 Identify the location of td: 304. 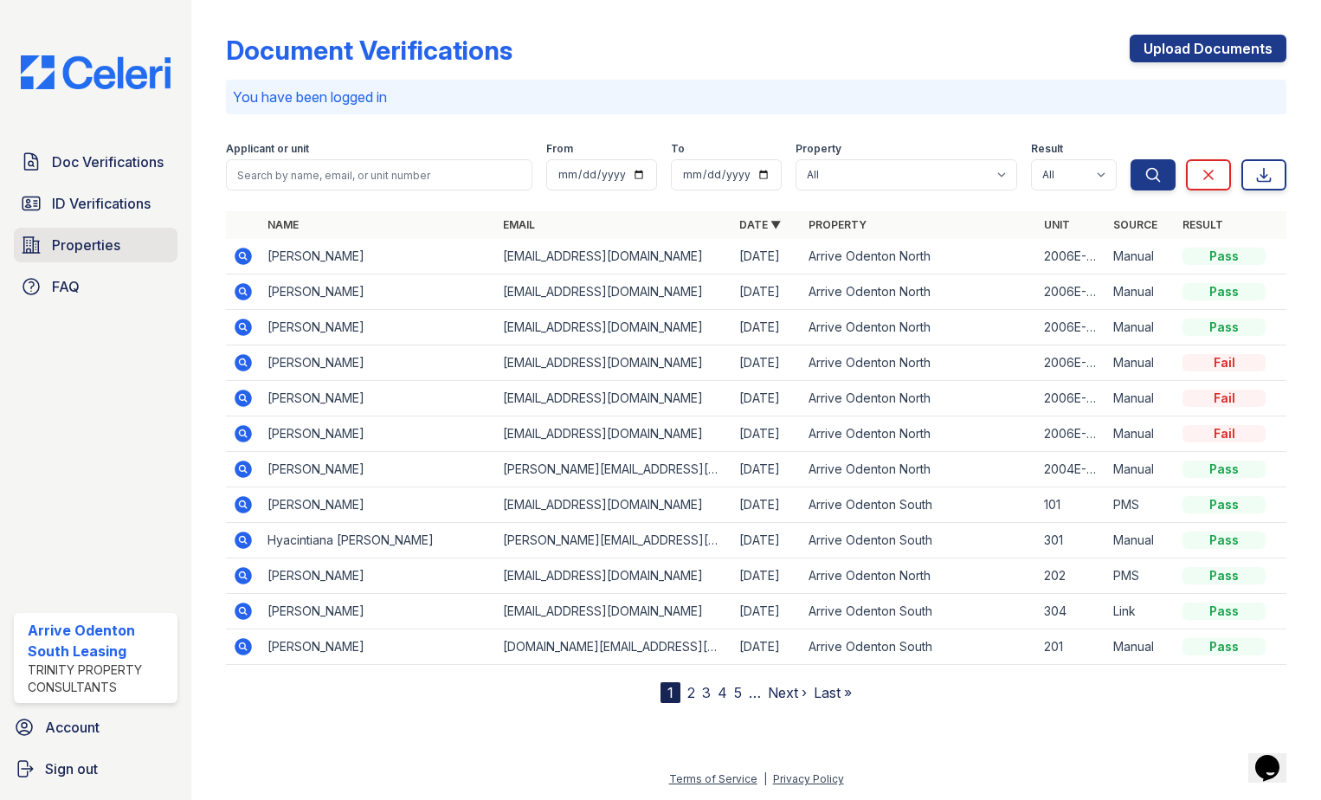
(1072, 611).